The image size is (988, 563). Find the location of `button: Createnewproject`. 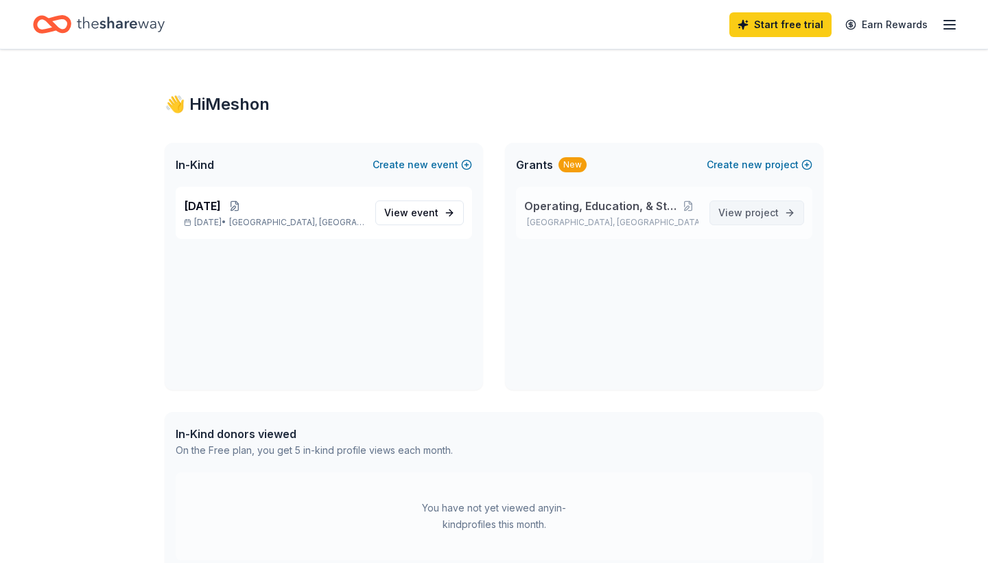

button: Createnewproject is located at coordinates (759, 165).